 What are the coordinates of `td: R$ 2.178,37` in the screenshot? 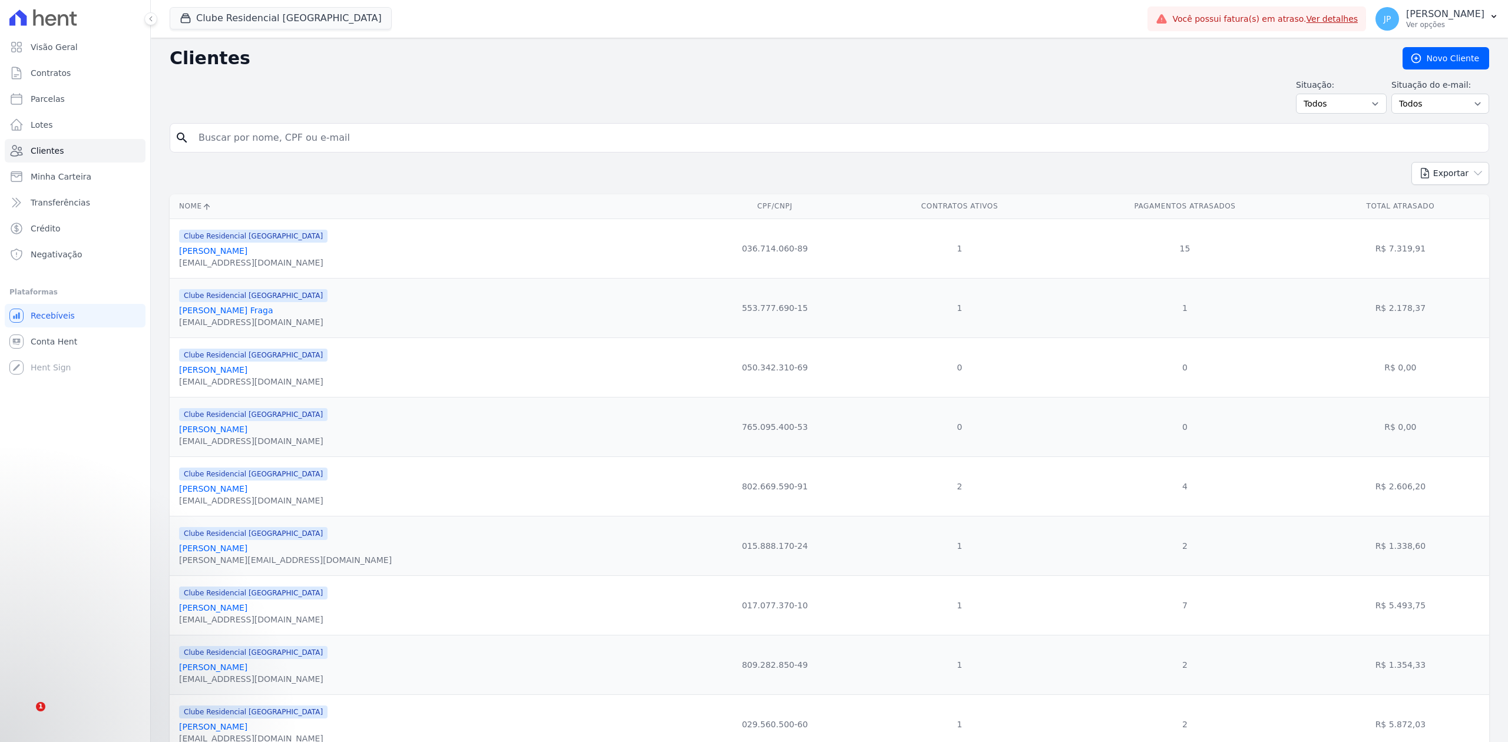 It's located at (1400, 307).